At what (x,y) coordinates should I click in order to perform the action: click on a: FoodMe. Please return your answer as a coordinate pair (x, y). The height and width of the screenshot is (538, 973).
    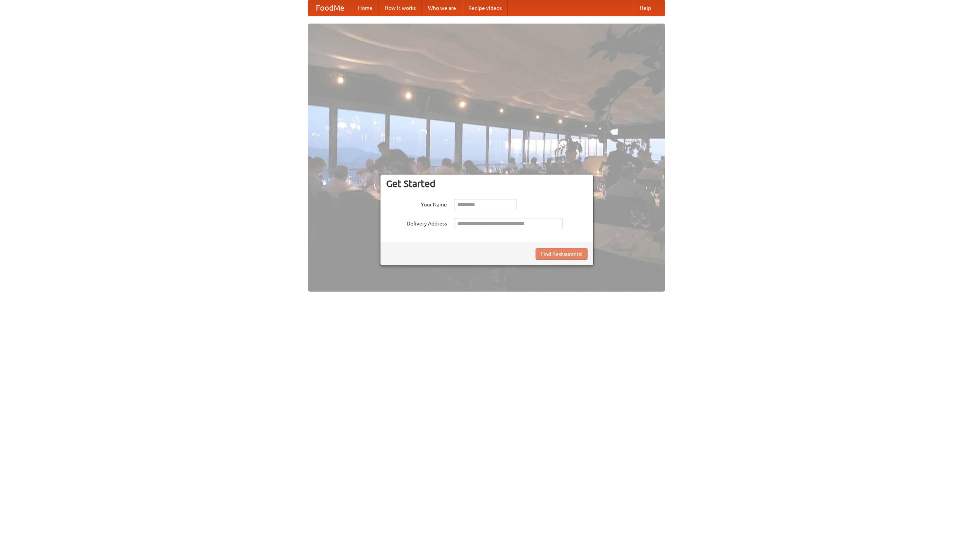
    Looking at the image, I should click on (330, 8).